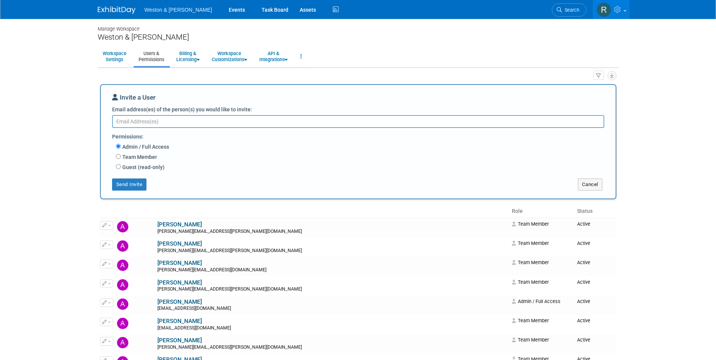 Image resolution: width=716 pixels, height=360 pixels. I want to click on a: API &Integrations, so click(273, 56).